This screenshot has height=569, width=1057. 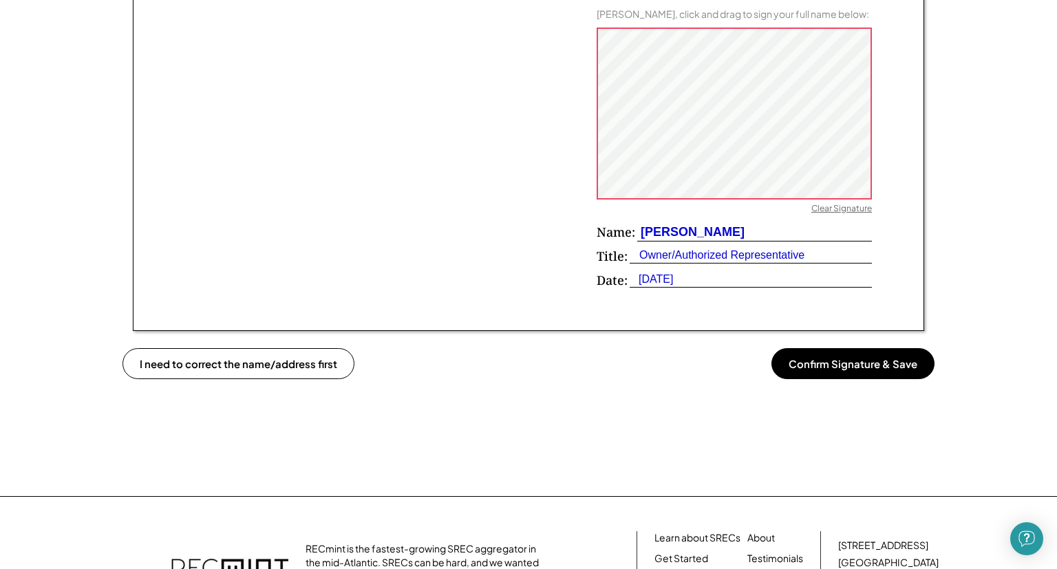 What do you see at coordinates (238, 363) in the screenshot?
I see `button: I need to correct the name/address first` at bounding box center [238, 363].